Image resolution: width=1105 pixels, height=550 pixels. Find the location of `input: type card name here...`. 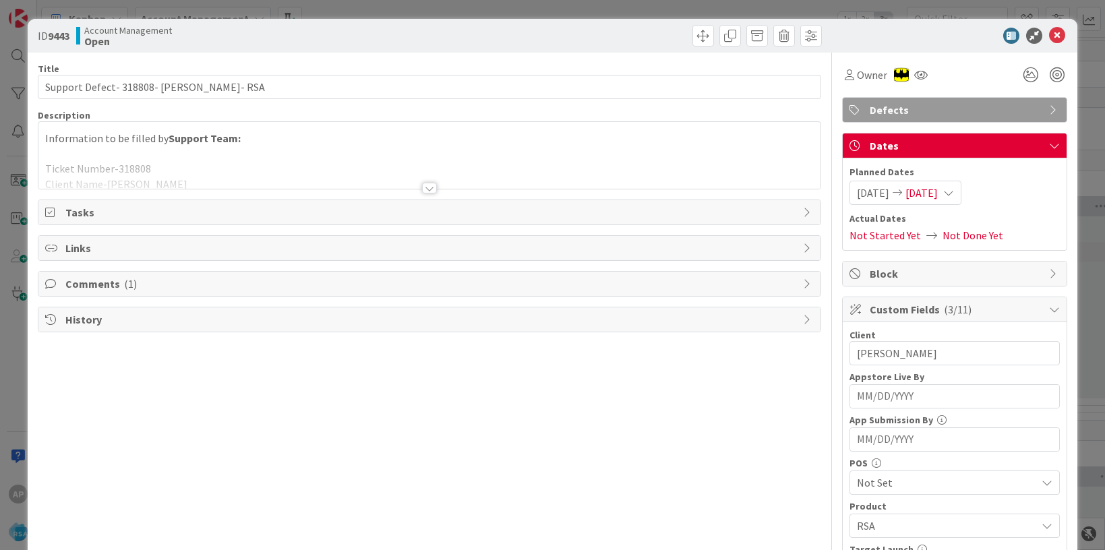

input: type card name here... is located at coordinates (430, 87).